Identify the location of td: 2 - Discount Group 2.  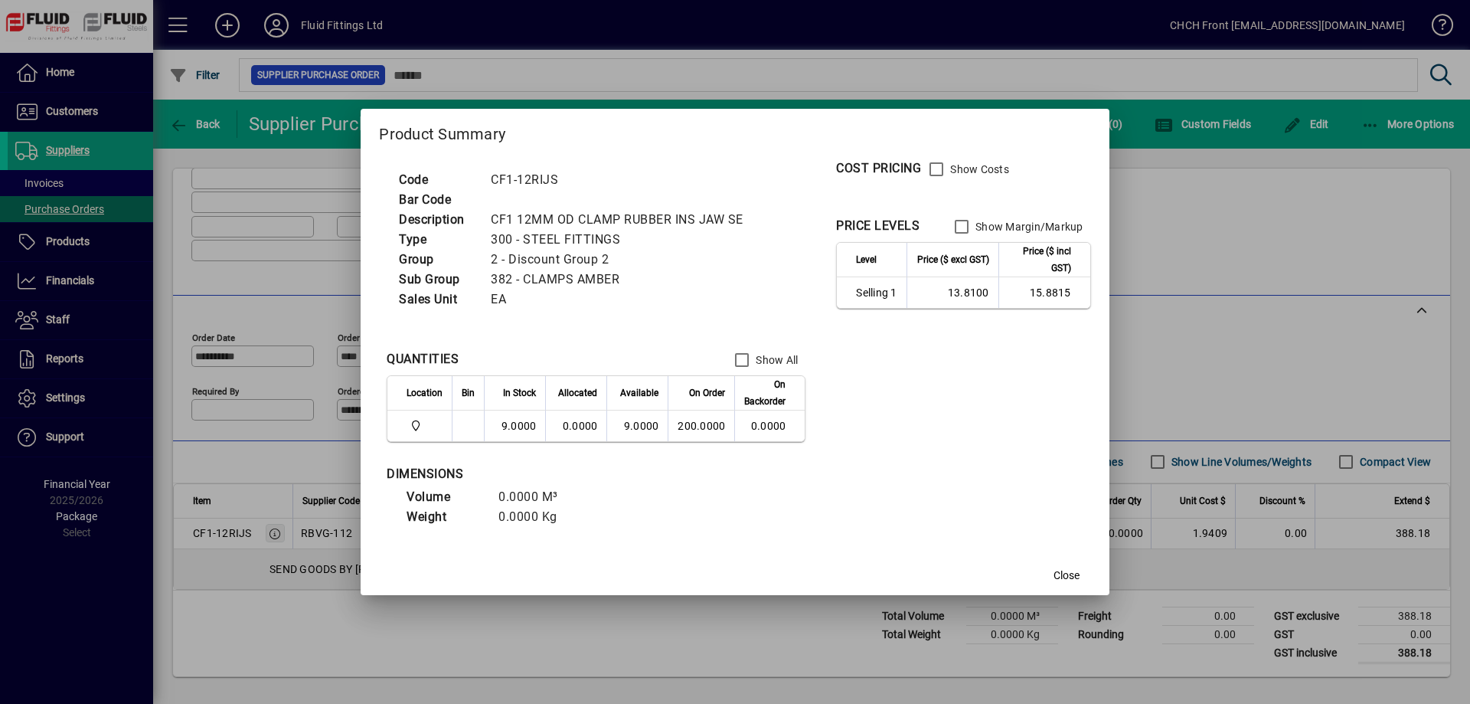
(622, 260).